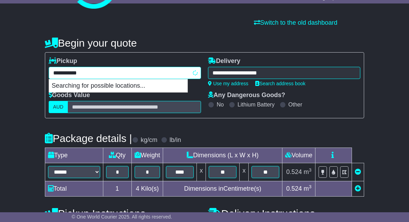 This screenshot has height=222, width=409. I want to click on a: Switch to the old dashboard, so click(295, 23).